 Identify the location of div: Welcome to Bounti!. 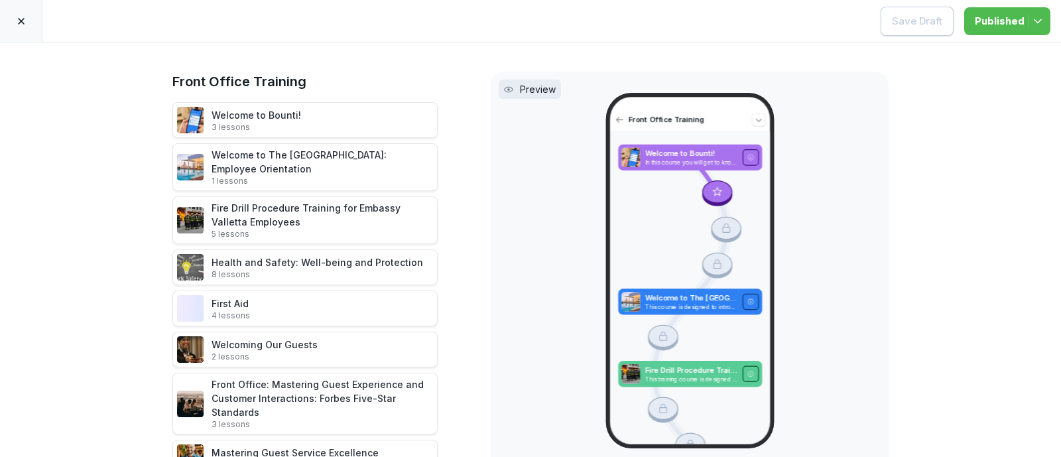
(256, 120).